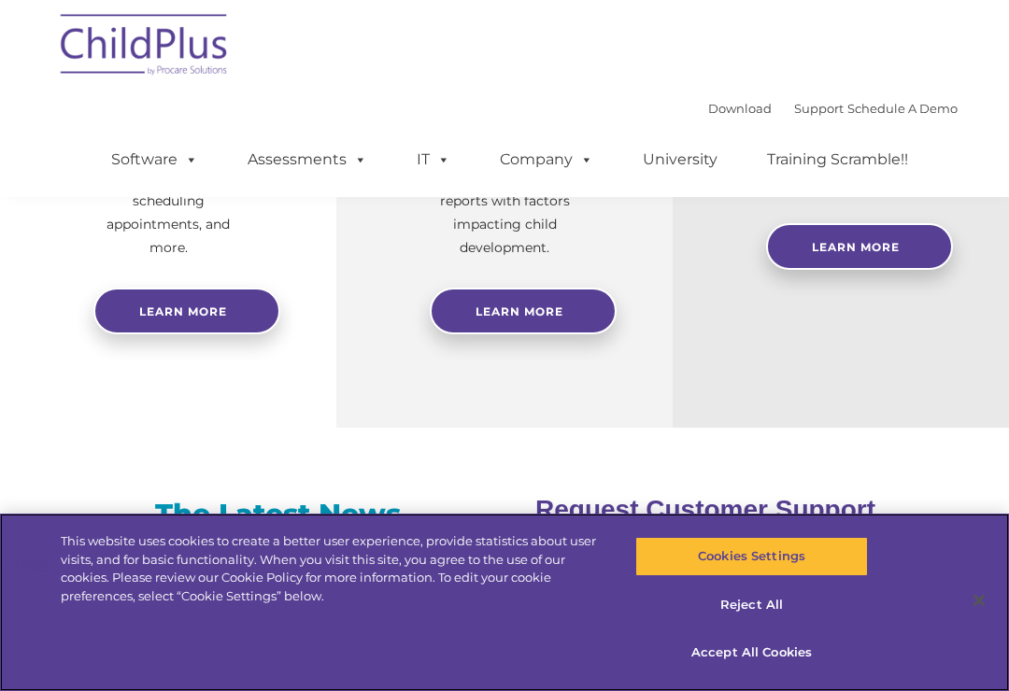 This screenshot has height=691, width=1009. What do you see at coordinates (187, 311) in the screenshot?
I see `a: Learn more` at bounding box center [187, 311].